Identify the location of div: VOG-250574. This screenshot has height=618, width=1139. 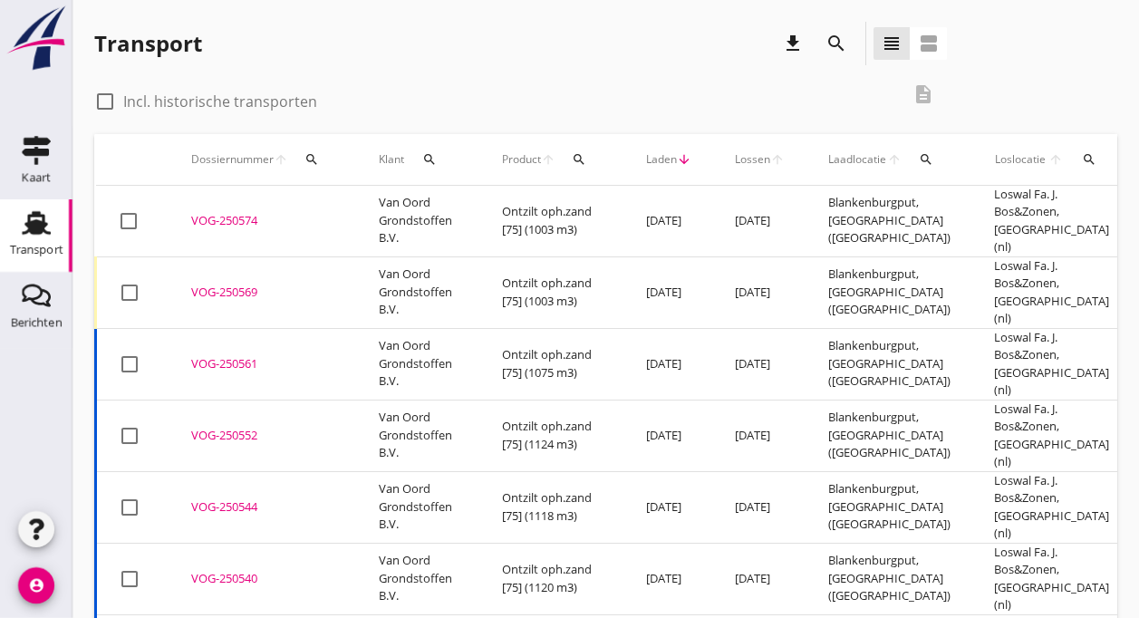
(263, 221).